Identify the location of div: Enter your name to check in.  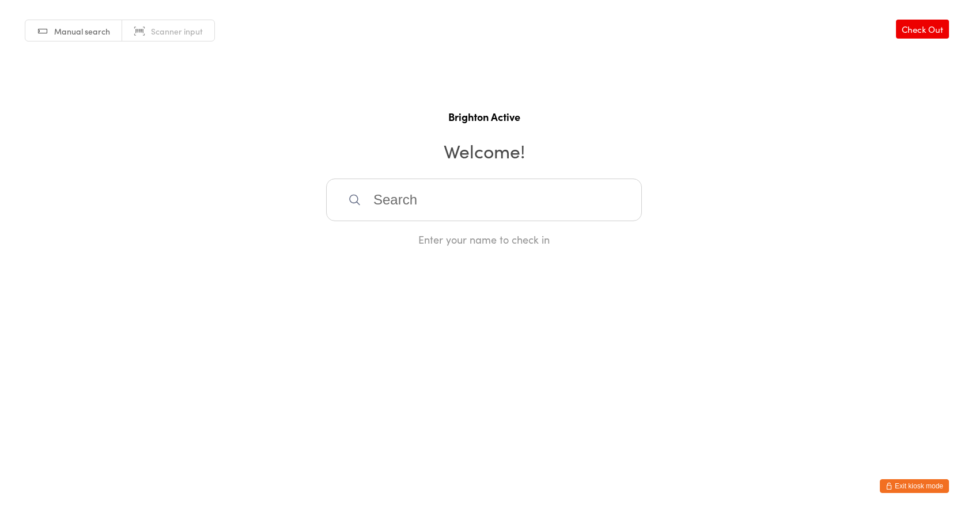
(484, 239).